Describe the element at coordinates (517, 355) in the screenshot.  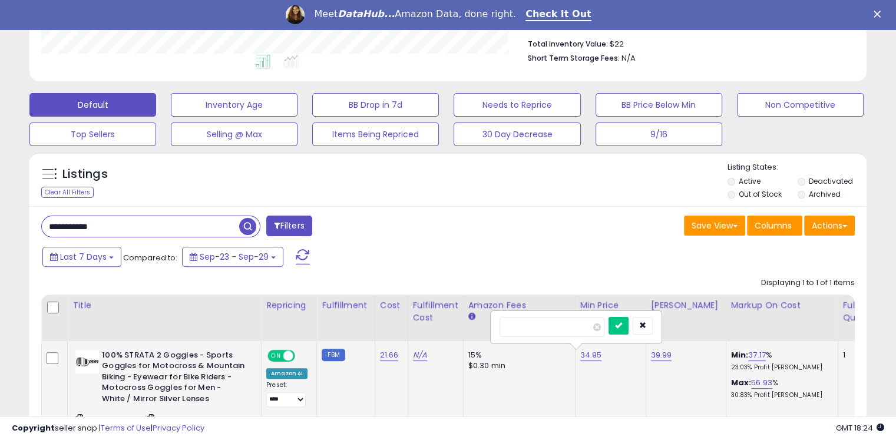
I see `div: 15%` at that location.